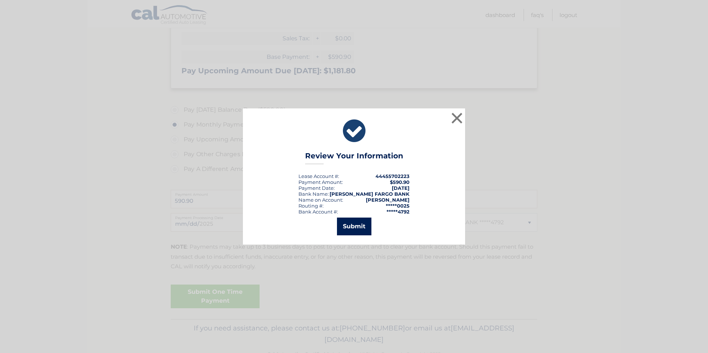 Image resolution: width=708 pixels, height=353 pixels. What do you see at coordinates (354, 227) in the screenshot?
I see `button: Submit` at bounding box center [354, 227].